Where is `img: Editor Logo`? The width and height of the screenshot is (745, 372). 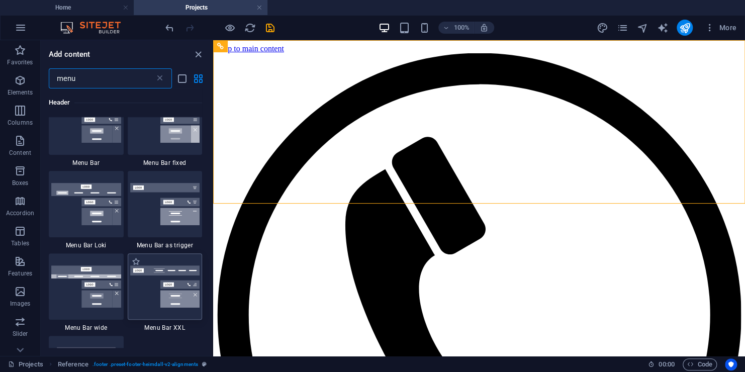 img: Editor Logo is located at coordinates (96, 28).